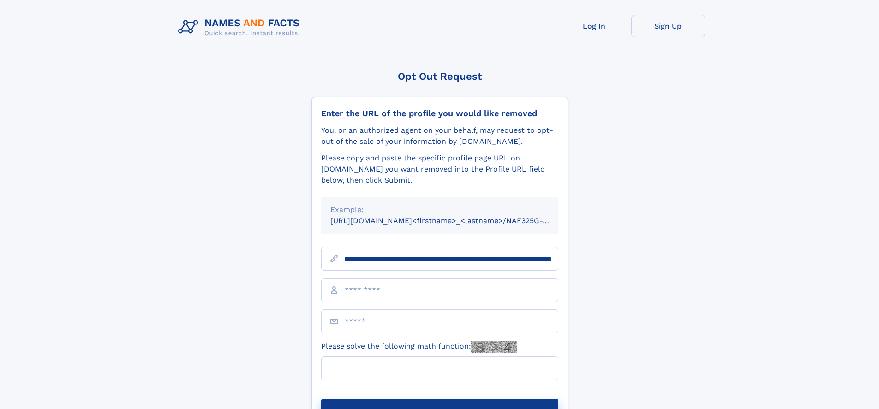 The width and height of the screenshot is (879, 409). What do you see at coordinates (440, 136) in the screenshot?
I see `div: You, or an authorized agent on your behalf, may request to opt-out of the sale of your informatio...` at bounding box center [440, 136].